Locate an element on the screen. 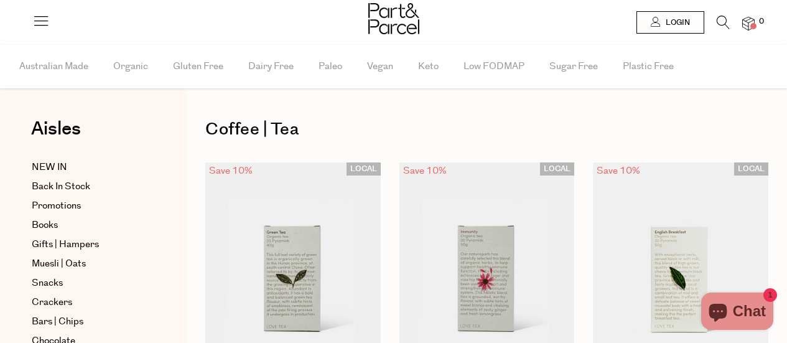 The image size is (787, 343). img: Part&Parcel is located at coordinates (394, 19).